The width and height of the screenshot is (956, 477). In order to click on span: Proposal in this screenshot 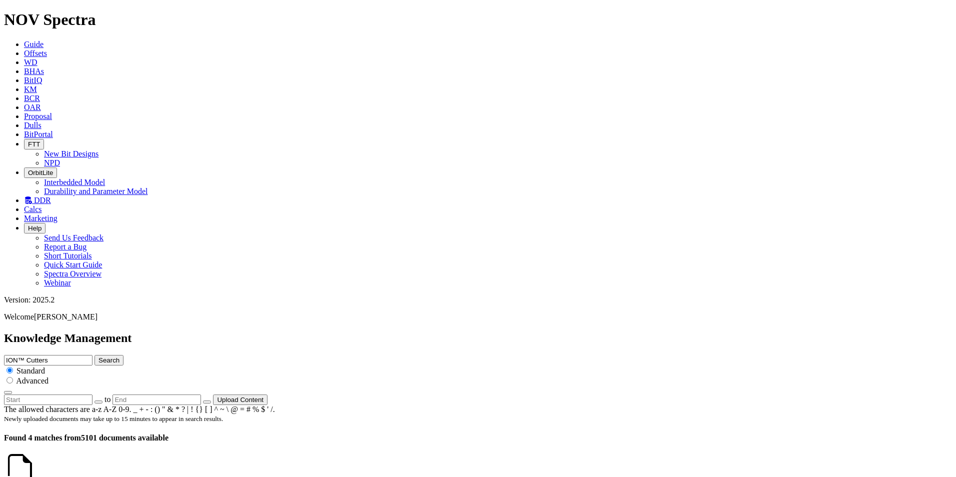, I will do `click(38, 116)`.